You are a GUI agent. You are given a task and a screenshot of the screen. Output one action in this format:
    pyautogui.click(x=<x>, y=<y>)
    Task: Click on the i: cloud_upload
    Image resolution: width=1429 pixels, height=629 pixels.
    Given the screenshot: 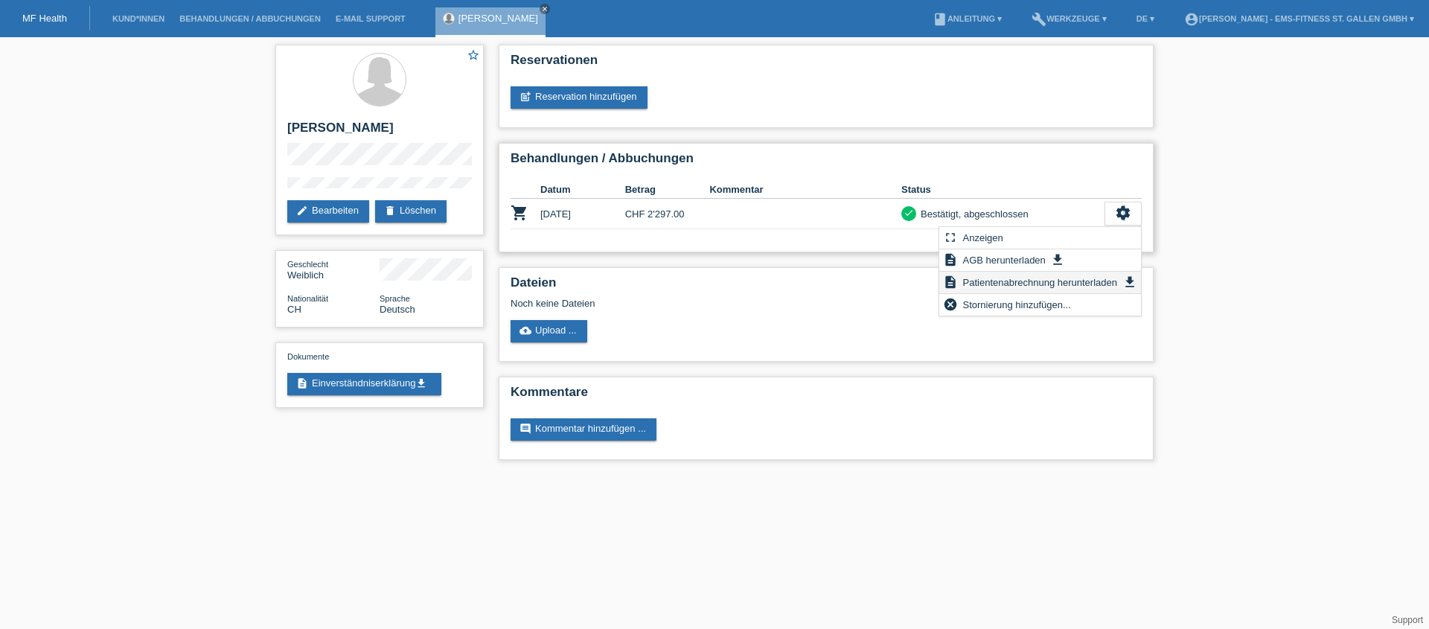 What is the action you would take?
    pyautogui.click(x=526, y=331)
    